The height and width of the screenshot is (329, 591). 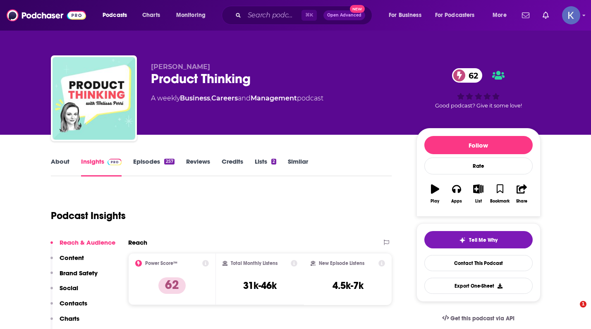 What do you see at coordinates (478, 145) in the screenshot?
I see `button: Follow` at bounding box center [478, 145].